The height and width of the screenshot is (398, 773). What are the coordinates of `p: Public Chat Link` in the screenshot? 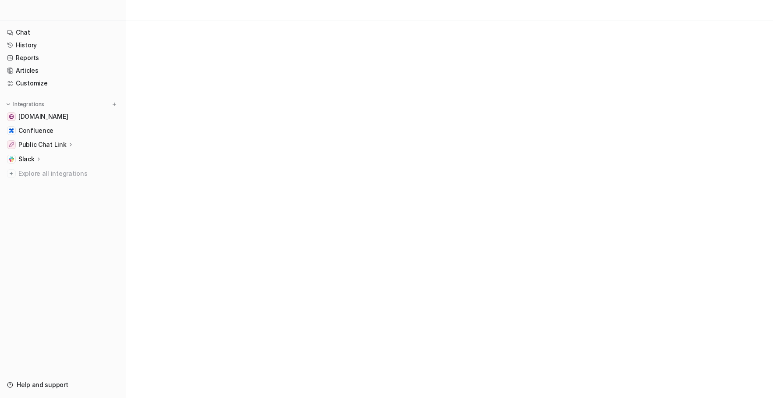 It's located at (43, 145).